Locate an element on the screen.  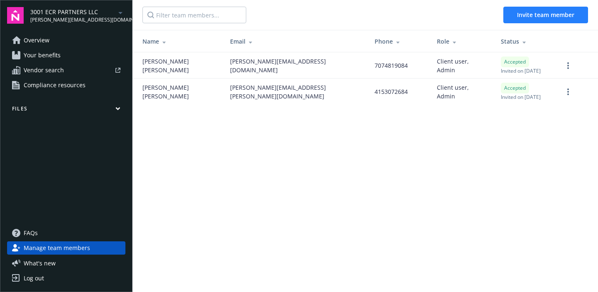
a: arrowDropDown is located at coordinates (121, 12).